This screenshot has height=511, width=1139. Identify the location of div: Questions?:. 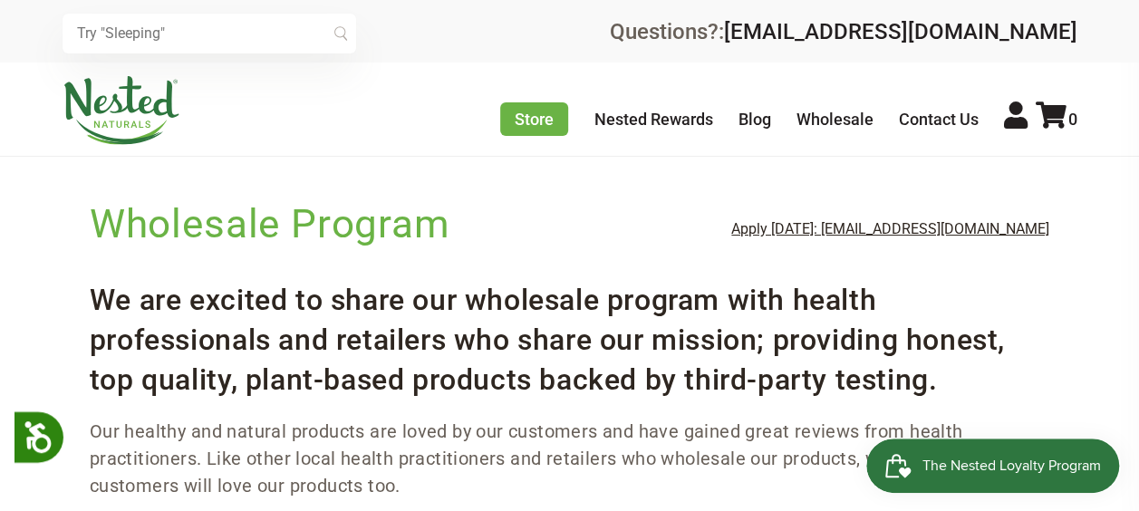
(844, 32).